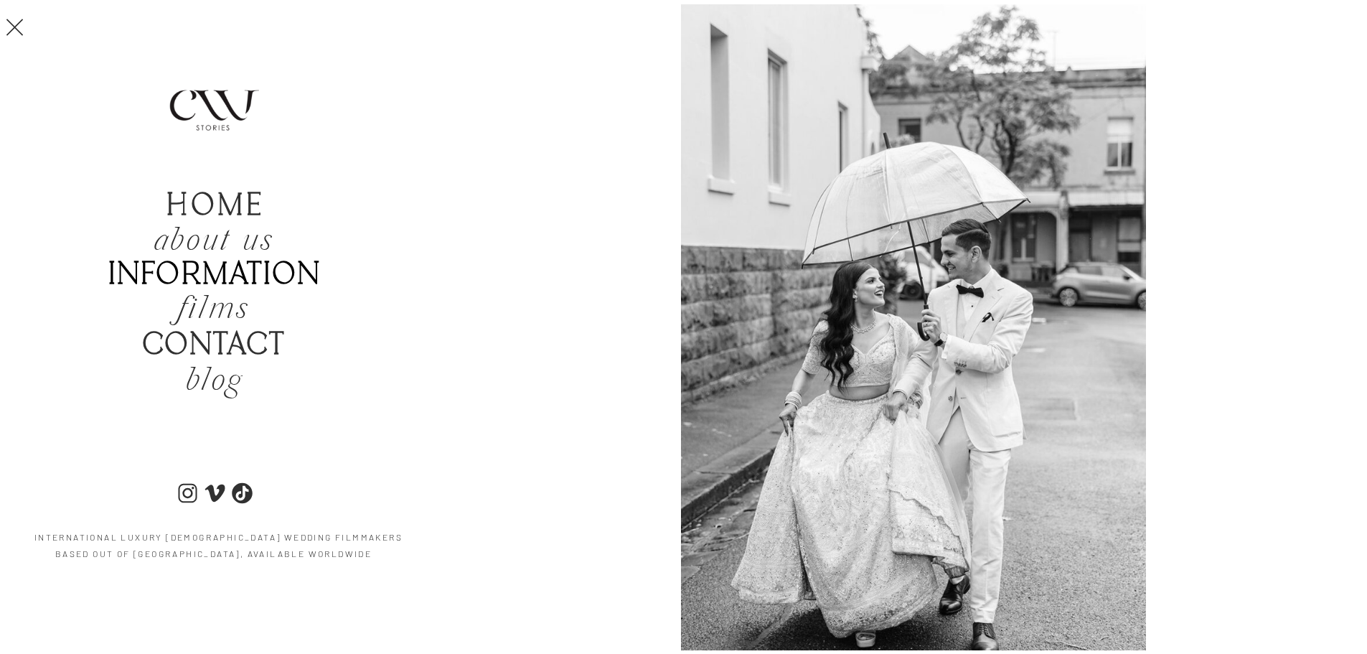 The width and height of the screenshot is (1367, 654). I want to click on b: Information, so click(215, 275).